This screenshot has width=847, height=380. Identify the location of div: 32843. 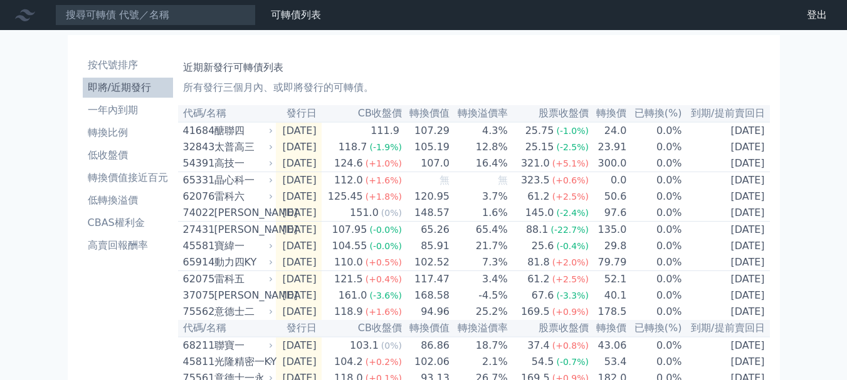
(197, 147).